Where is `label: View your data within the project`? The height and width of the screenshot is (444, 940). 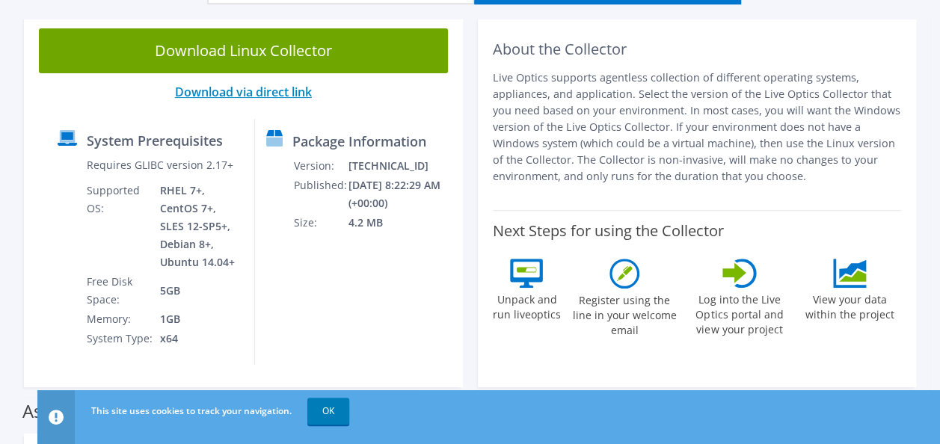 label: View your data within the project is located at coordinates (850, 305).